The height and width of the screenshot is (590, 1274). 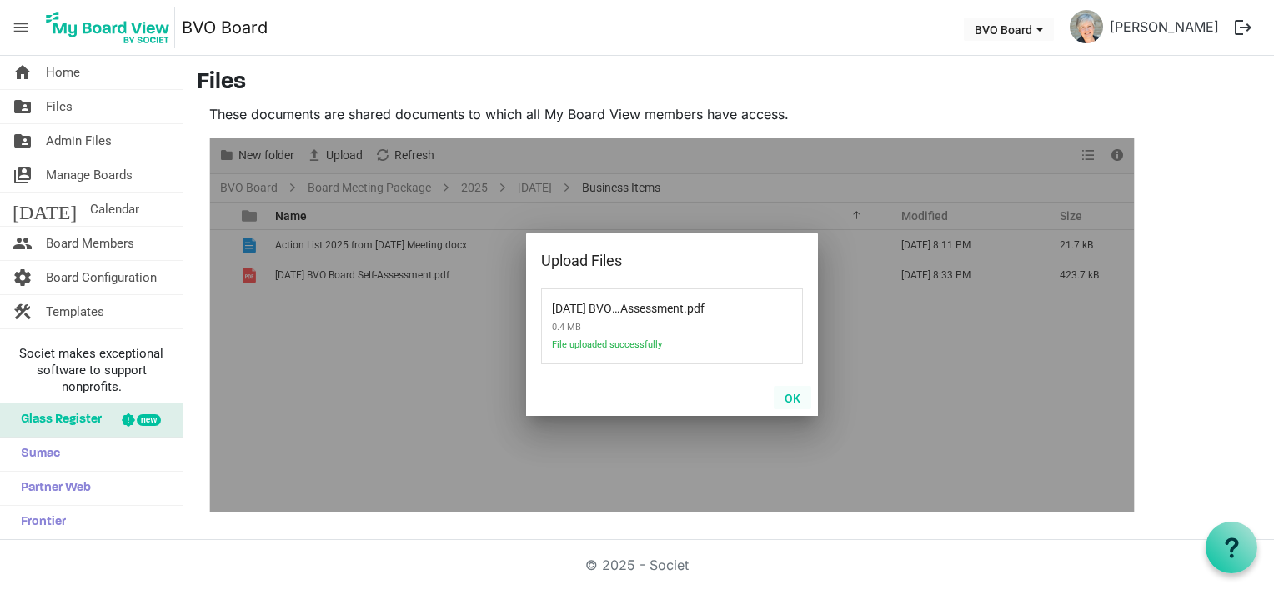 What do you see at coordinates (1244, 28) in the screenshot?
I see `button: logout` at bounding box center [1244, 28].